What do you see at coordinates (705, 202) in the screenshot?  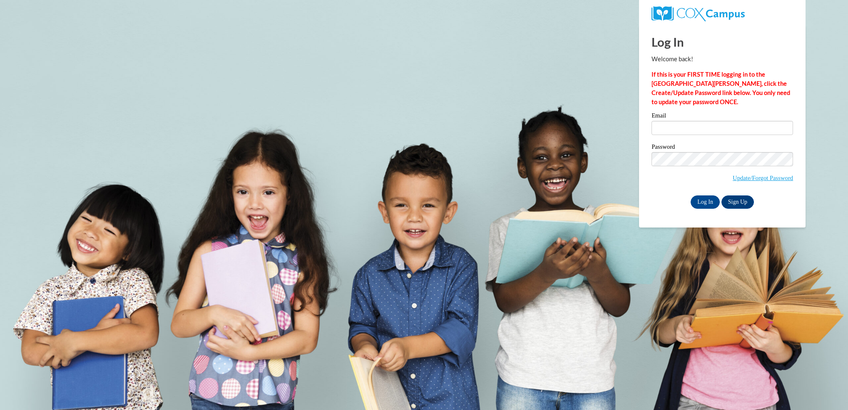 I see `input: Log In` at bounding box center [705, 202].